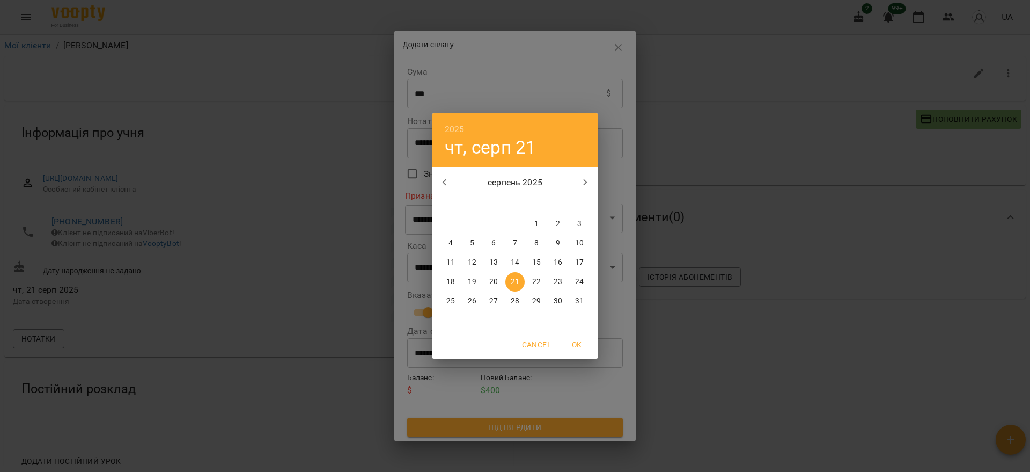  Describe the element at coordinates (455, 129) in the screenshot. I see `h6: 2025` at that location.